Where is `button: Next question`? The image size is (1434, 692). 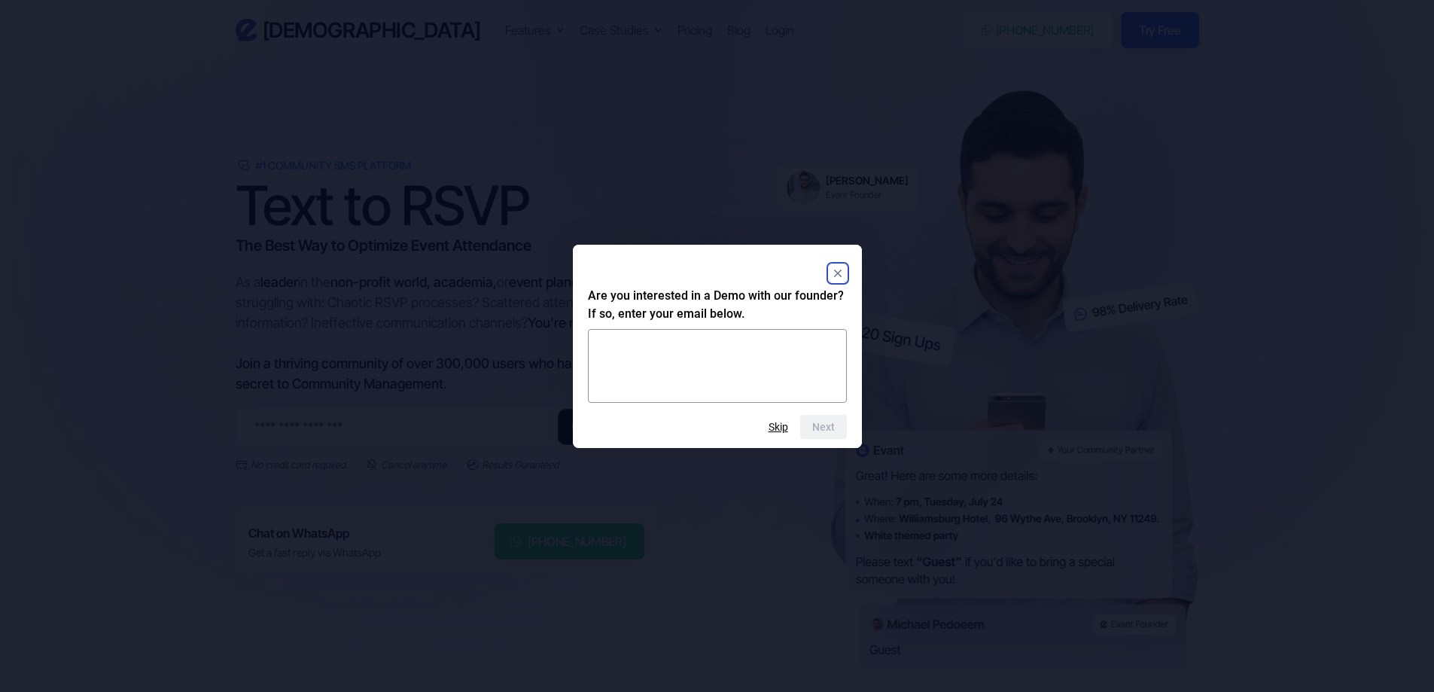 button: Next question is located at coordinates (823, 427).